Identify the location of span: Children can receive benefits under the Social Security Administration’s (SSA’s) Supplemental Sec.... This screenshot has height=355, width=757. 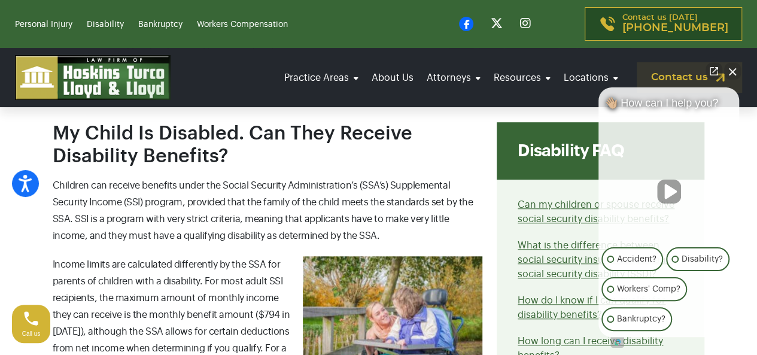
(263, 211).